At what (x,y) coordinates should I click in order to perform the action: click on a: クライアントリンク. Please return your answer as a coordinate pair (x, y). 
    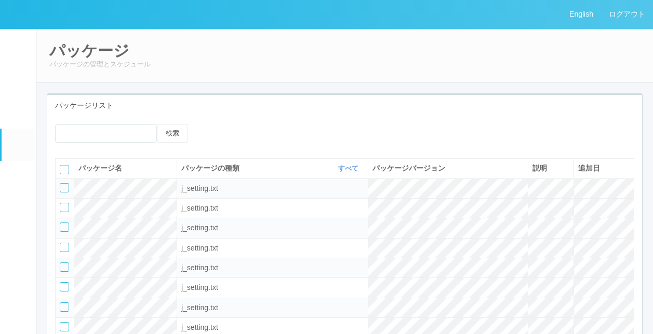
    Looking at the image, I should click on (19, 208).